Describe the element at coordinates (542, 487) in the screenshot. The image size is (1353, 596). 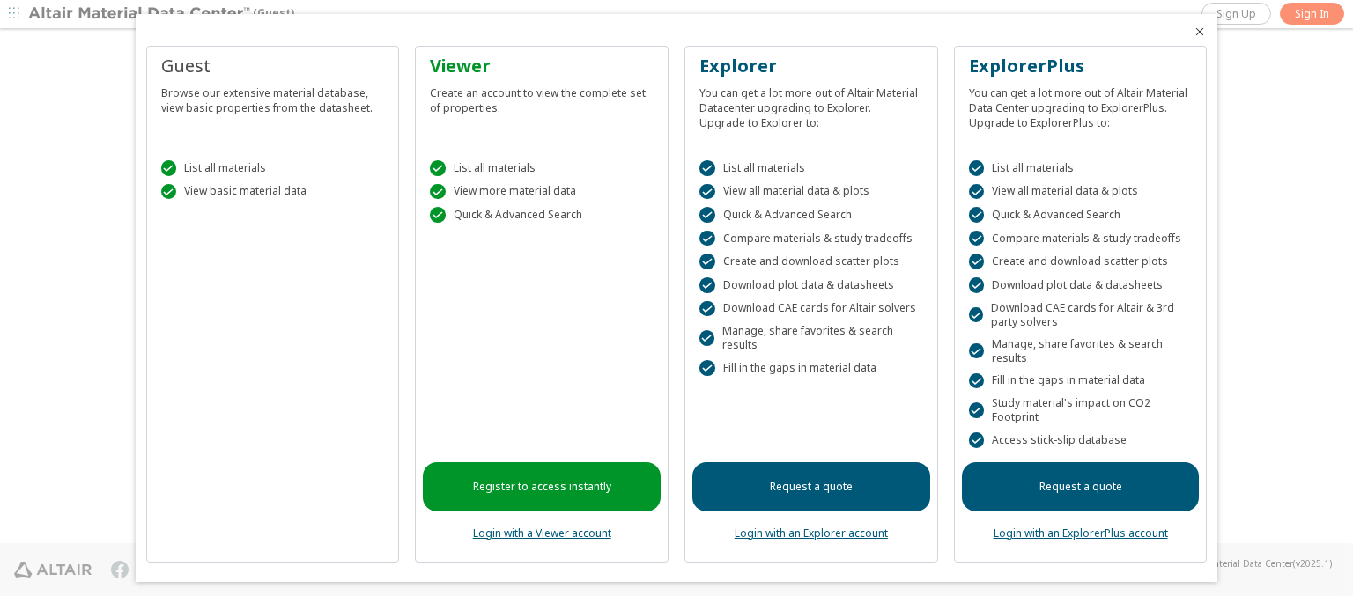
I see `a: Register to access instantly` at that location.